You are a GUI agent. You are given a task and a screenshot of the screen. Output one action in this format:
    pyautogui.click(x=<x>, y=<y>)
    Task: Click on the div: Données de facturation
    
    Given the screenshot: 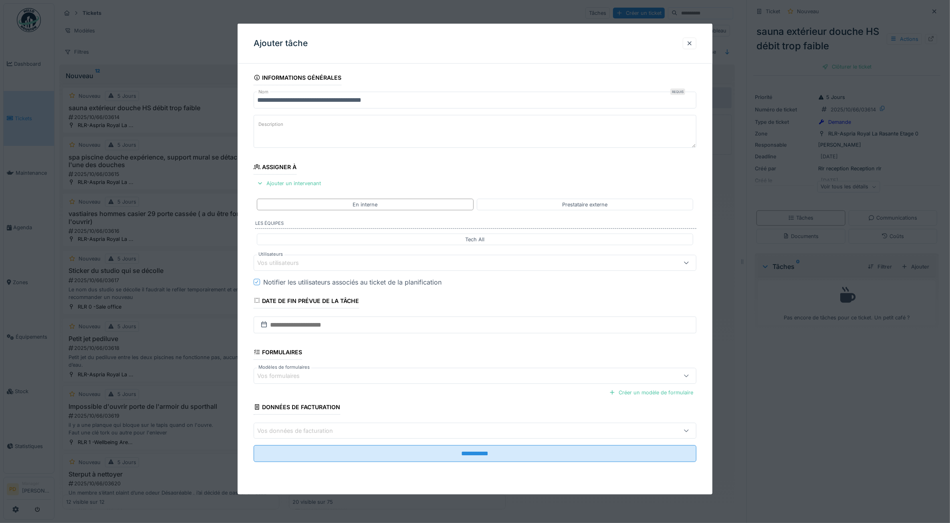 What is the action you would take?
    pyautogui.click(x=297, y=408)
    